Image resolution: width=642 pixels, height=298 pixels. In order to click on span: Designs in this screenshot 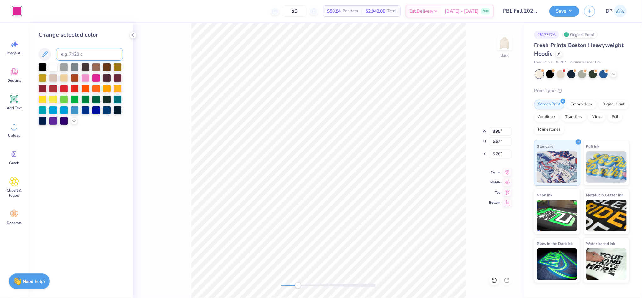, I will do `click(14, 80)`.